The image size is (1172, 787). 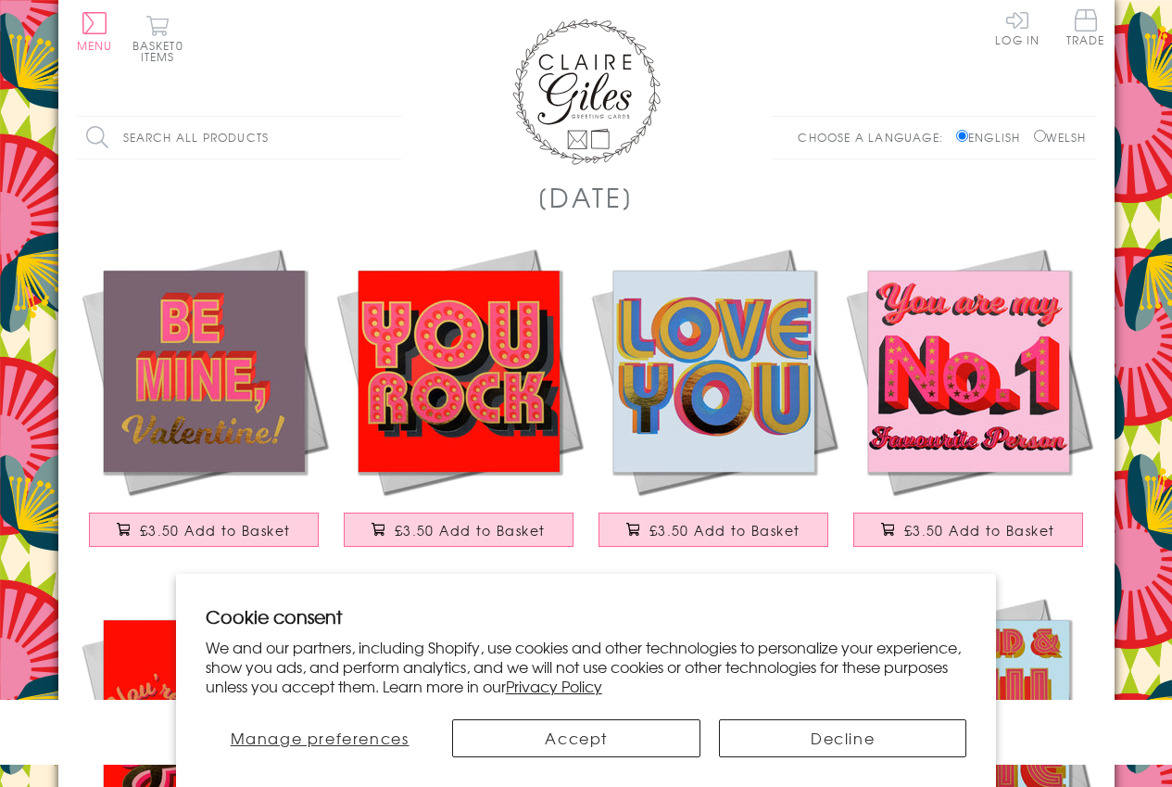 What do you see at coordinates (204, 404) in the screenshot?
I see `a: Valentine's Day Card, Be Mine, text foiled in shiny gold £3.50 Add to Basket` at bounding box center [204, 404].